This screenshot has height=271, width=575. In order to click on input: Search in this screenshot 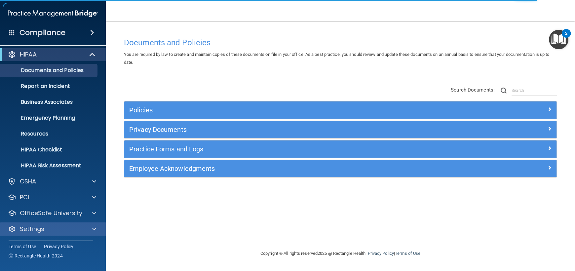, I will do `click(534, 90)`.